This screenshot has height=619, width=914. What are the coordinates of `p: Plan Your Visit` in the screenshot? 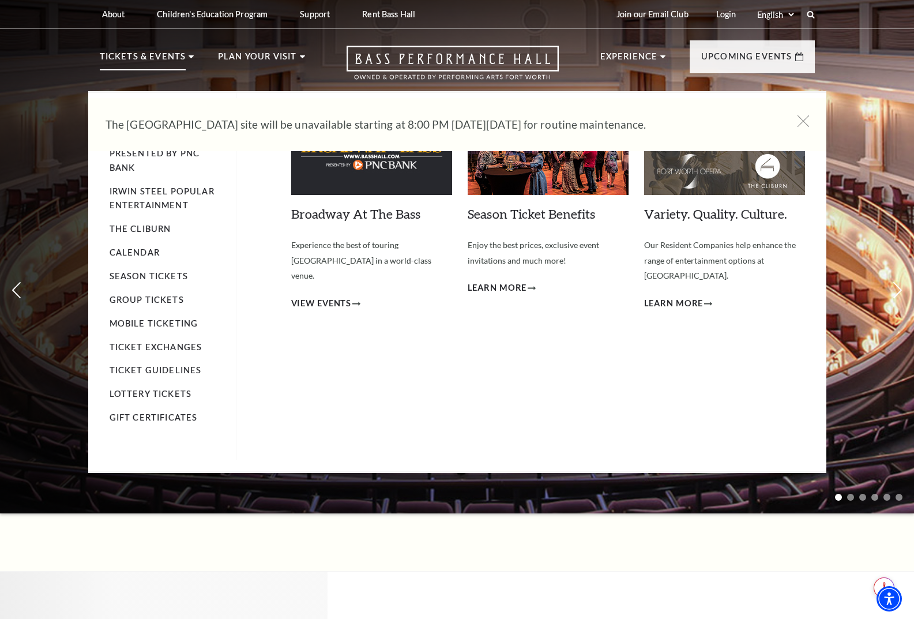 It's located at (257, 60).